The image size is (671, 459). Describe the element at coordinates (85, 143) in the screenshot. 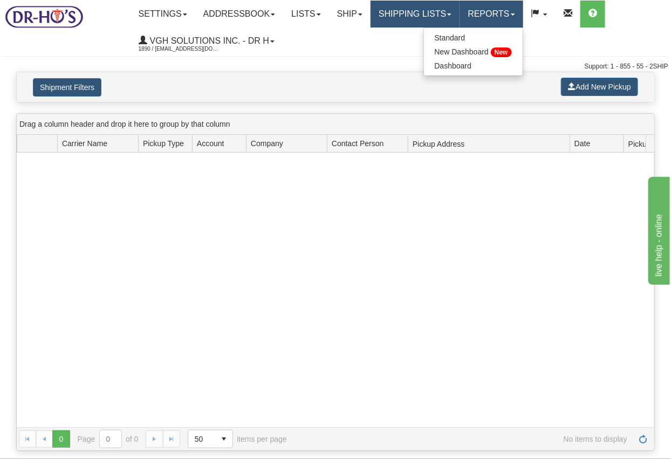

I see `span: Carrier Name` at that location.